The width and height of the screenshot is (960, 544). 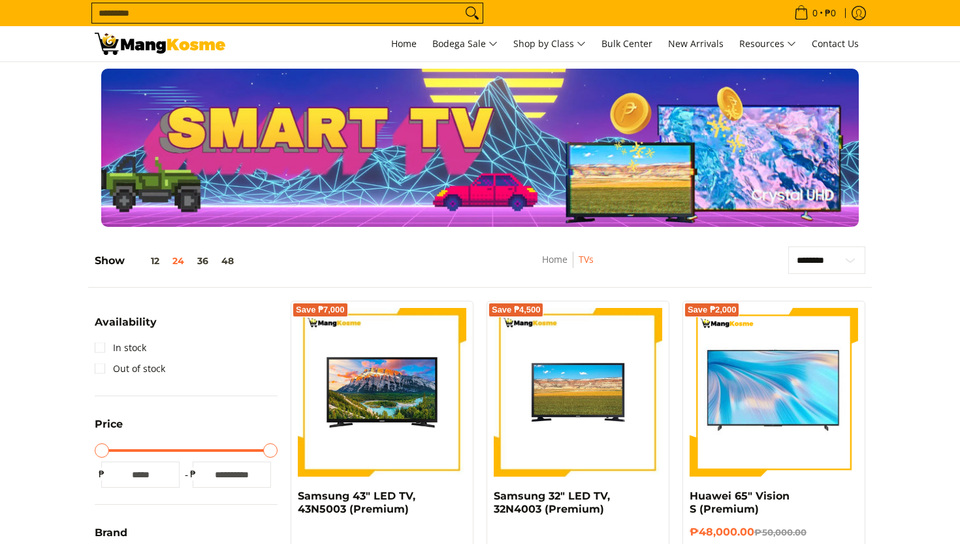 What do you see at coordinates (768, 44) in the screenshot?
I see `a: Resources` at bounding box center [768, 44].